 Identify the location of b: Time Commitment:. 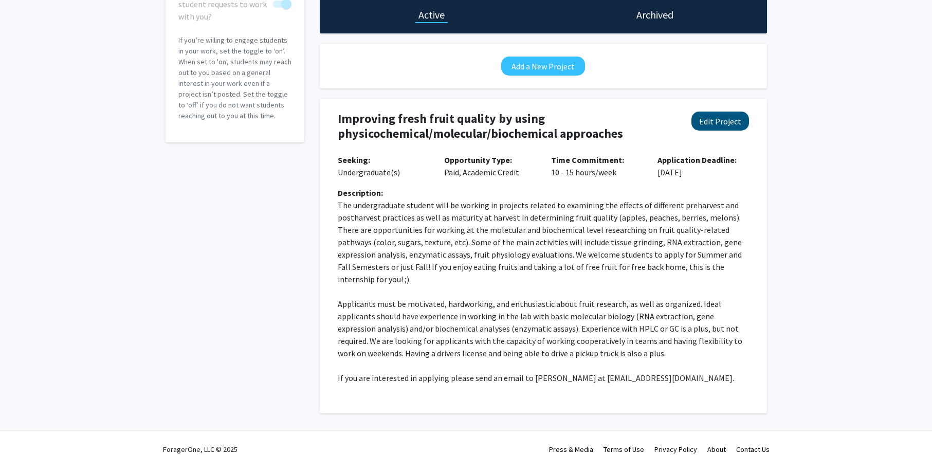
(588, 160).